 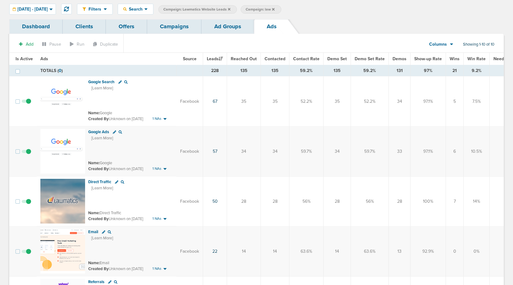 What do you see at coordinates (60, 70) in the screenshot?
I see `span: 0` at bounding box center [60, 70].